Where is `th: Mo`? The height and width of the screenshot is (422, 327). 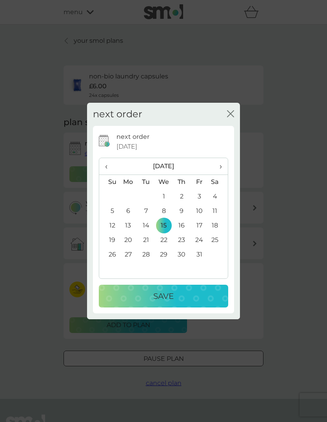 th: Mo is located at coordinates (128, 182).